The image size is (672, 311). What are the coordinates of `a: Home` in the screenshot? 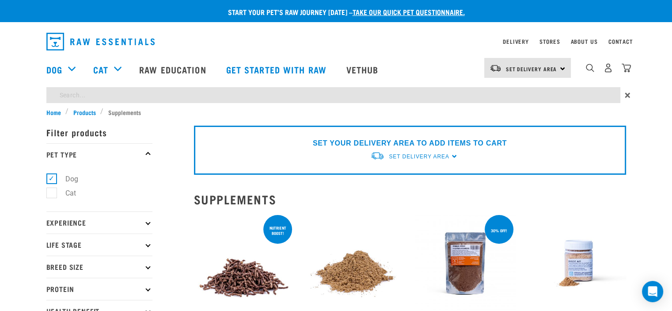 It's located at (56, 112).